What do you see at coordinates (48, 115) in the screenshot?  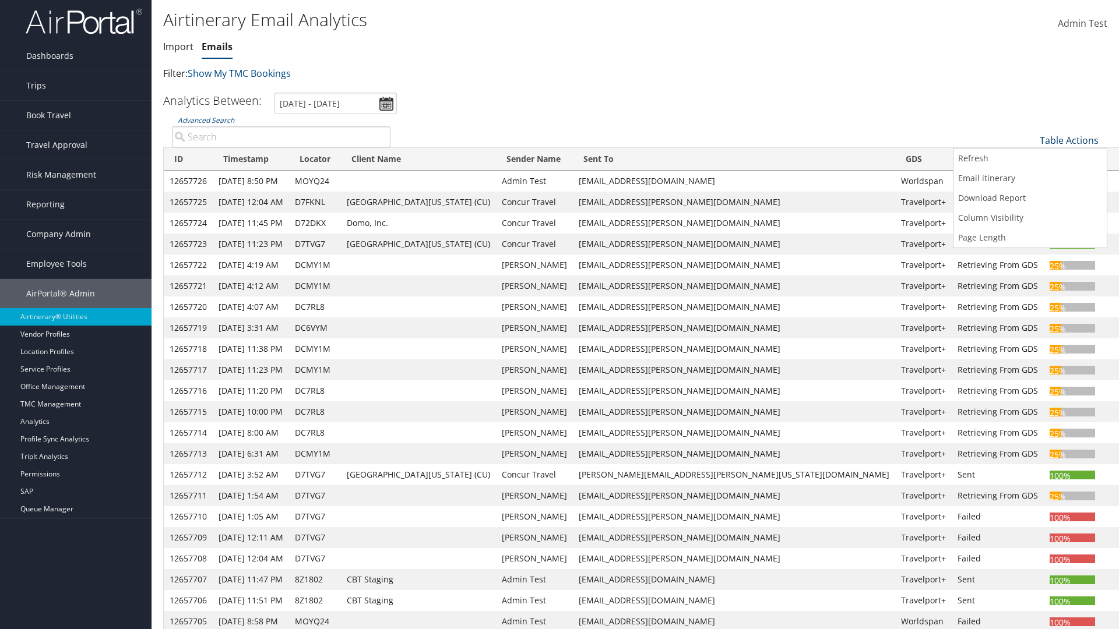 I see `span: Book Travel` at bounding box center [48, 115].